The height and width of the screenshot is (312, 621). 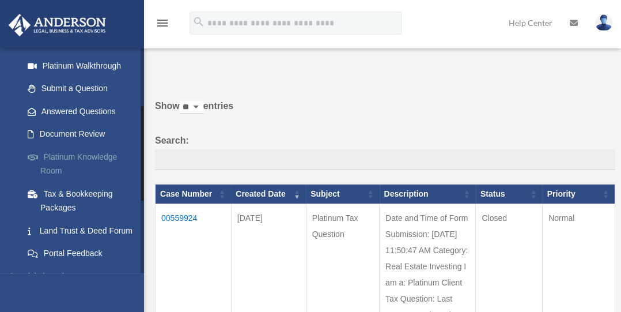 I want to click on a: Submit a Question, so click(x=85, y=89).